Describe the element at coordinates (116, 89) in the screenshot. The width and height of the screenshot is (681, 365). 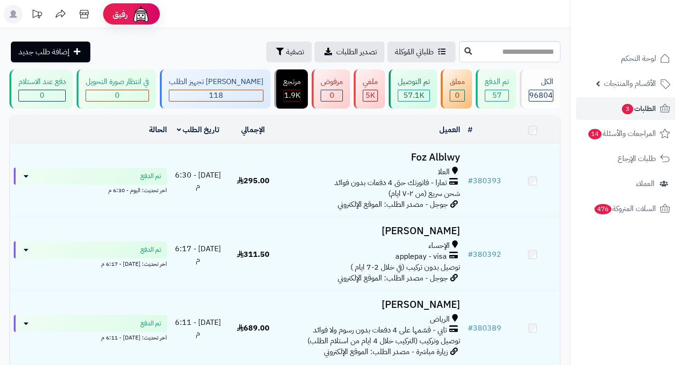
I see `a: في انتظار صورة التحويل 0` at that location.